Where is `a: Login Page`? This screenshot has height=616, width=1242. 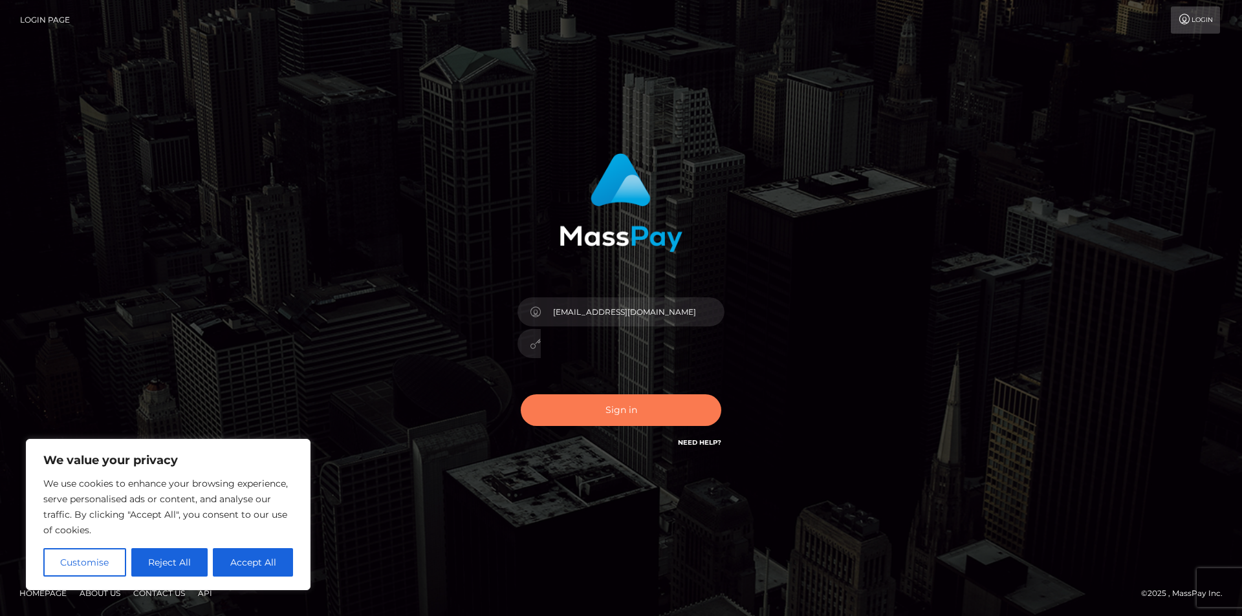
a: Login Page is located at coordinates (45, 20).